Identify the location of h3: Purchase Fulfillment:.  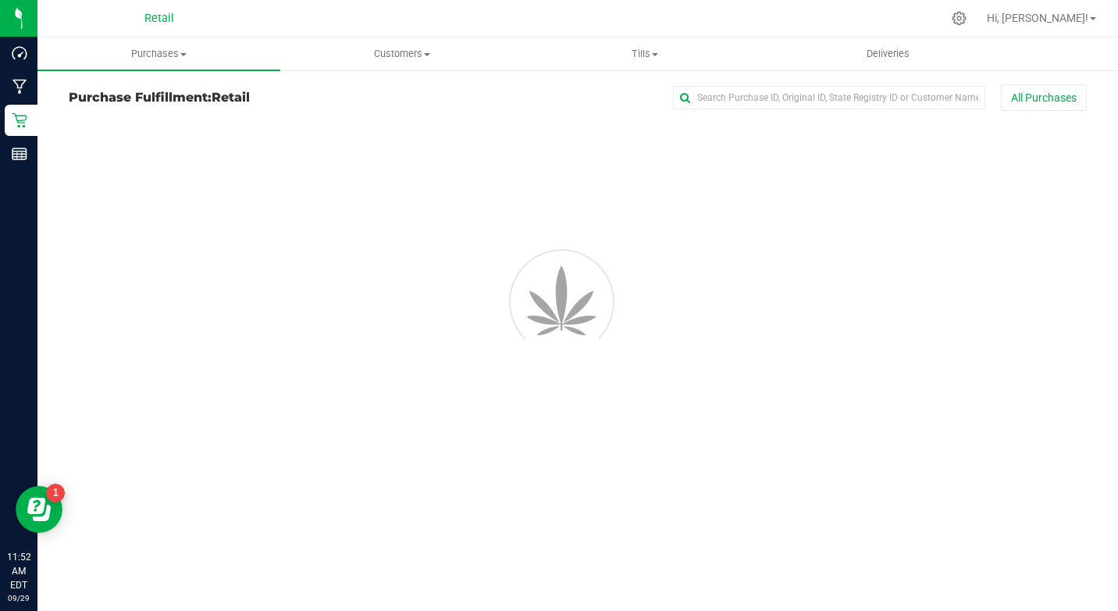
(238, 98).